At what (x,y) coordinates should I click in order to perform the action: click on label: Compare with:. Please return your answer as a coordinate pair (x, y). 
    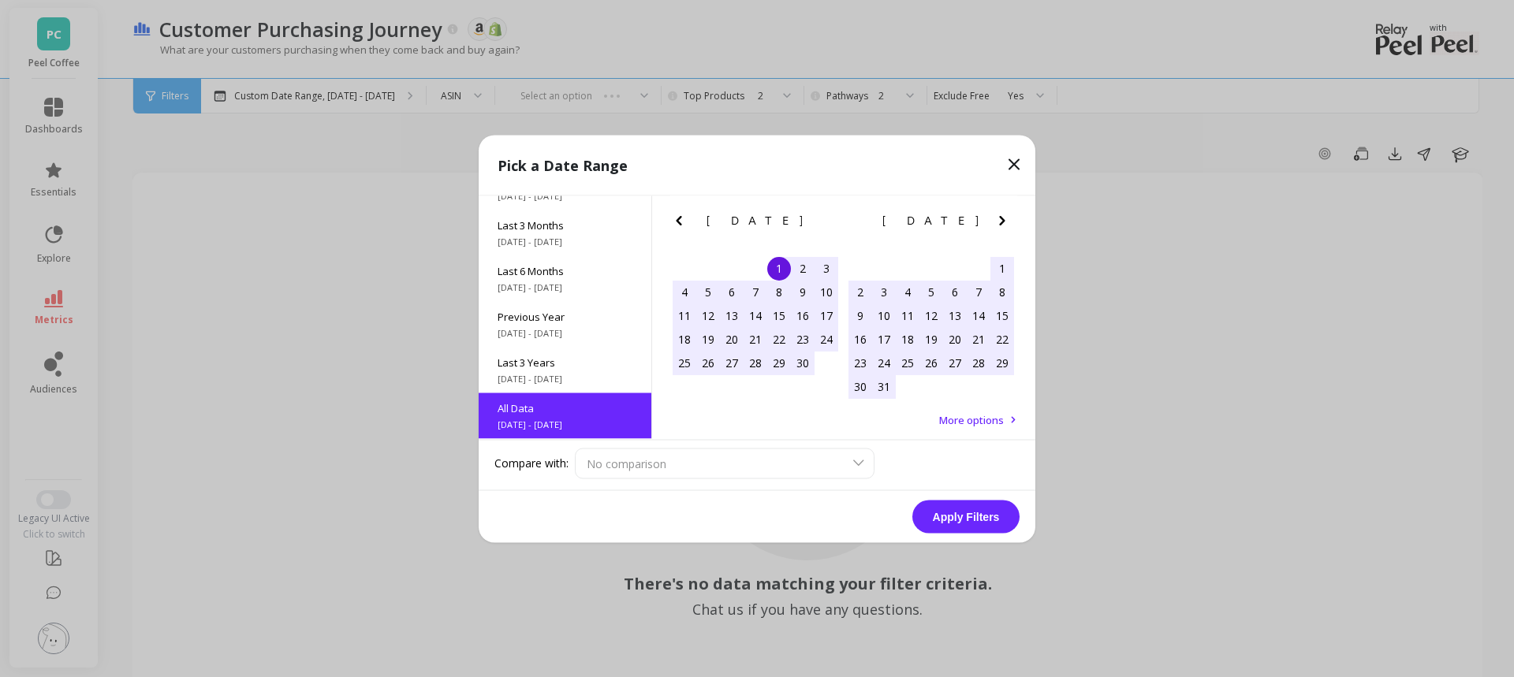
    Looking at the image, I should click on (531, 464).